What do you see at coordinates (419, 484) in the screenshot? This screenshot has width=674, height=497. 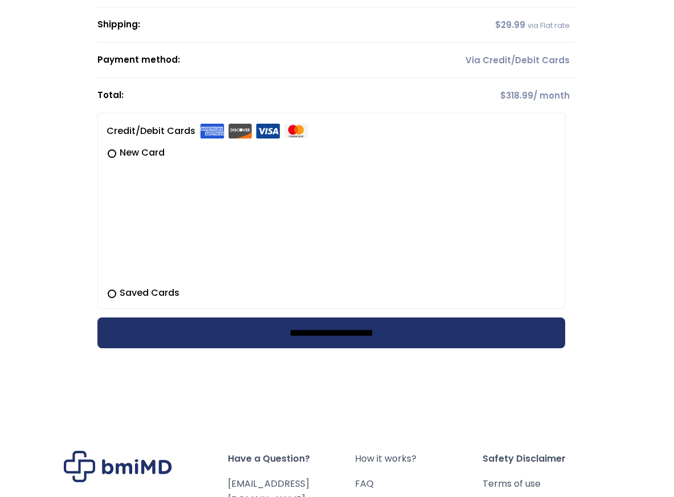 I see `a: FAQ` at bounding box center [419, 484].